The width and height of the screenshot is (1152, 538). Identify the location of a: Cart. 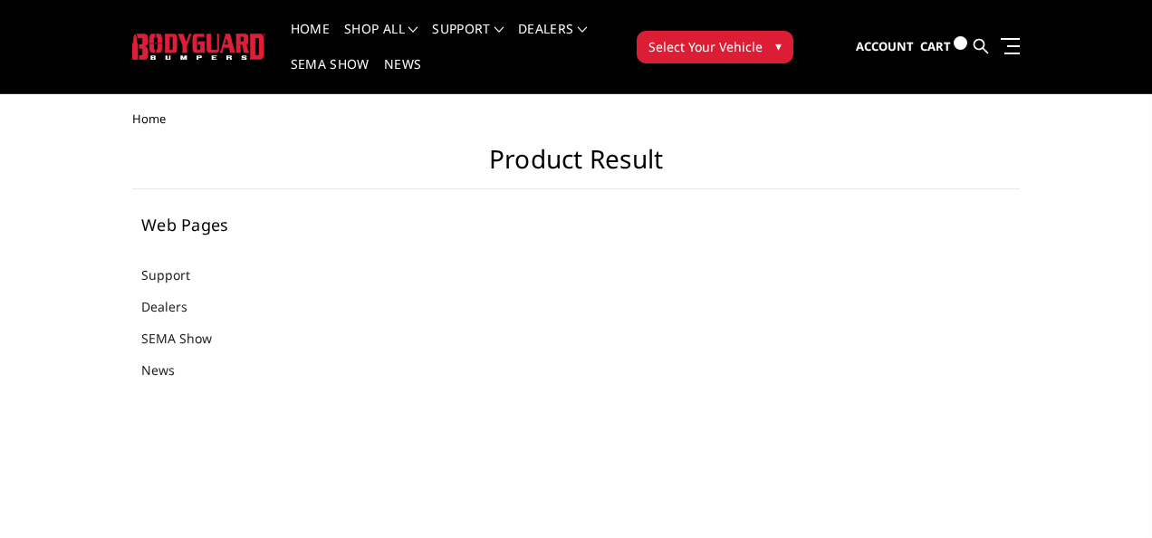
(944, 46).